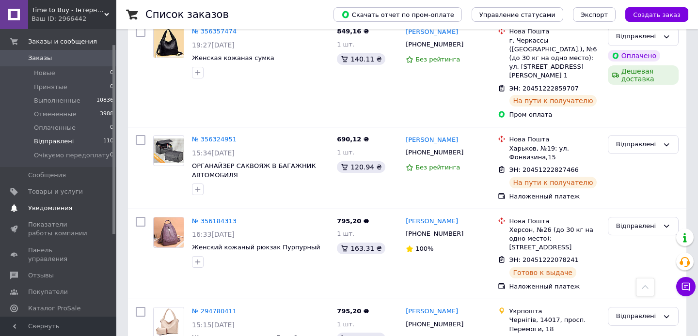 This screenshot has height=336, width=698. I want to click on span: Показатели работы компании, so click(59, 229).